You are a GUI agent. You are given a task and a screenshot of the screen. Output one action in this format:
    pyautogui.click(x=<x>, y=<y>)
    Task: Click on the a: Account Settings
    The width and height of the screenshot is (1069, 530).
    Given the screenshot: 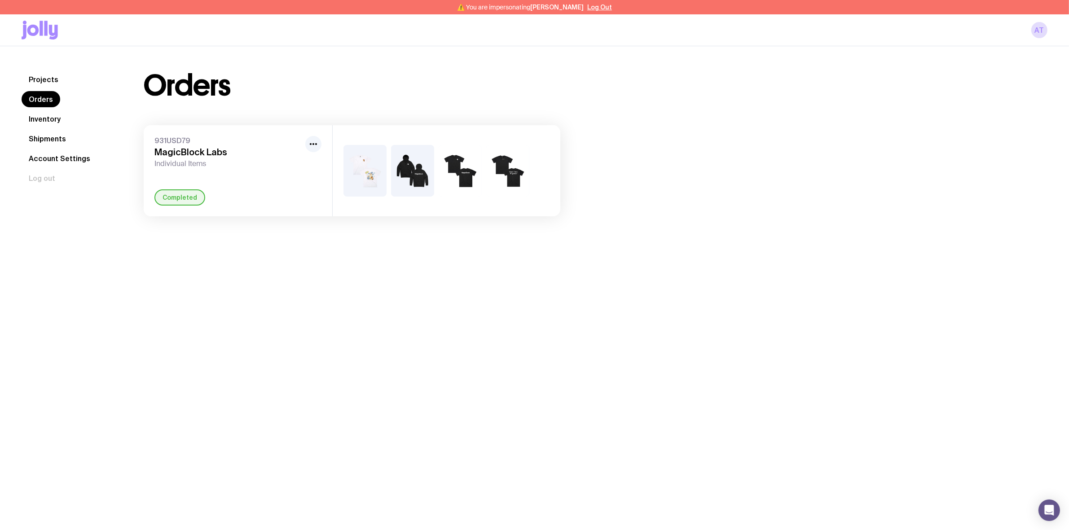 What is the action you would take?
    pyautogui.click(x=59, y=158)
    